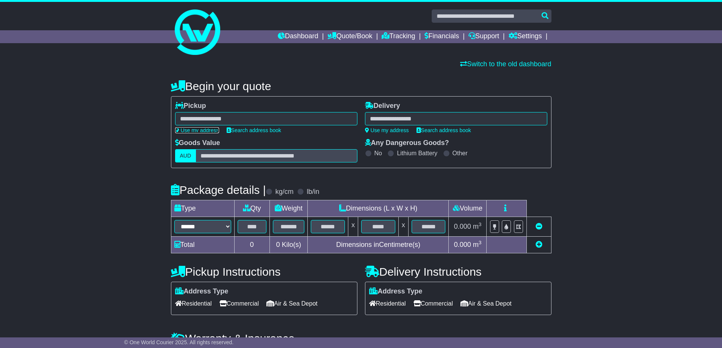  What do you see at coordinates (298, 37) in the screenshot?
I see `a: Dashboard` at bounding box center [298, 37].